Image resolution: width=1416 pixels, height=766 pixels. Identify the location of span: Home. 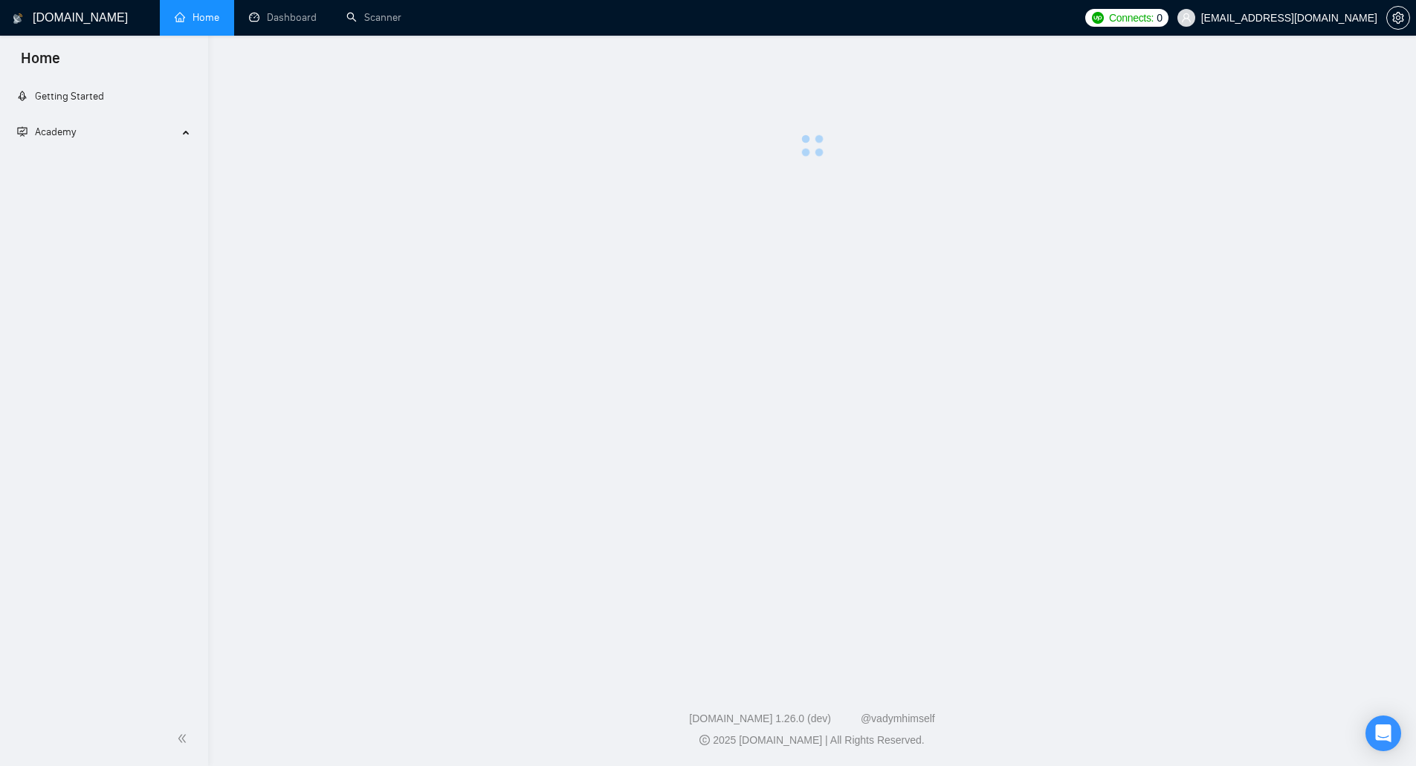
(40, 63).